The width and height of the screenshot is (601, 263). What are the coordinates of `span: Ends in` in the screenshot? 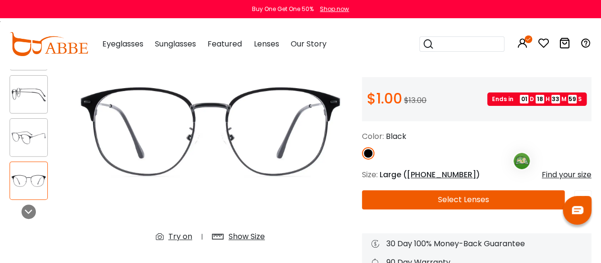 It's located at (505, 99).